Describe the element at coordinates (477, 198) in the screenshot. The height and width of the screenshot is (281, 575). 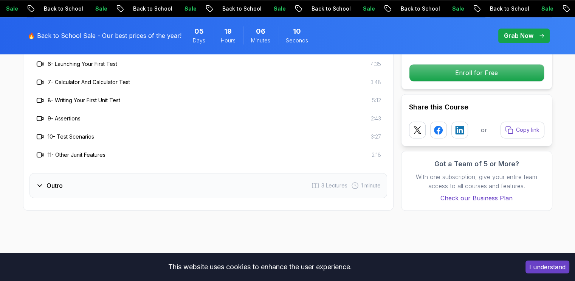
I see `a: Check our Business Plan` at that location.